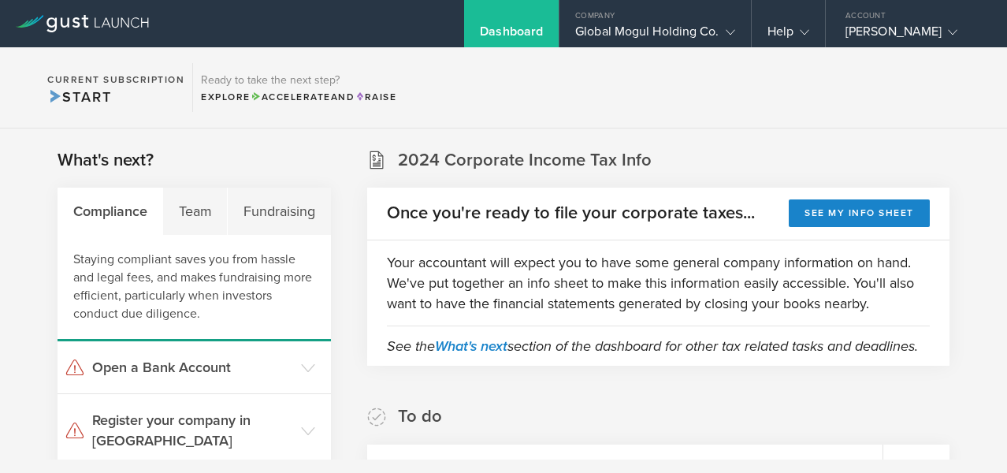 Image resolution: width=1007 pixels, height=473 pixels. What do you see at coordinates (110, 211) in the screenshot?
I see `div: Compliance` at bounding box center [110, 211].